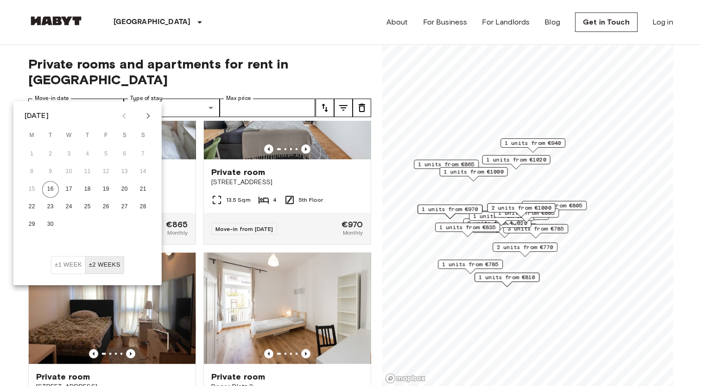  I want to click on span: Friday, so click(106, 136).